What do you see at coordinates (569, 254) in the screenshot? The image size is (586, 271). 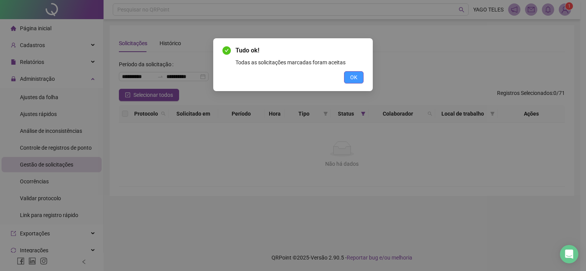 I see `div: Open Intercom Messenger` at bounding box center [569, 254].